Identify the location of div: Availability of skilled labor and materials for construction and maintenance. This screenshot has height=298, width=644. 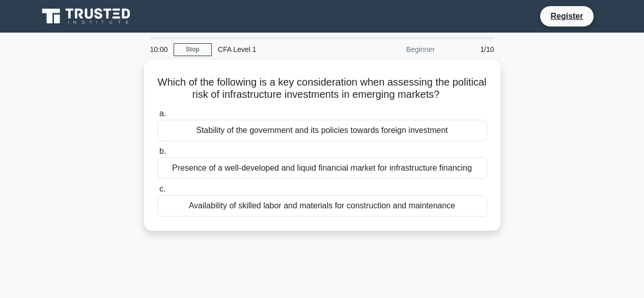
(322, 206).